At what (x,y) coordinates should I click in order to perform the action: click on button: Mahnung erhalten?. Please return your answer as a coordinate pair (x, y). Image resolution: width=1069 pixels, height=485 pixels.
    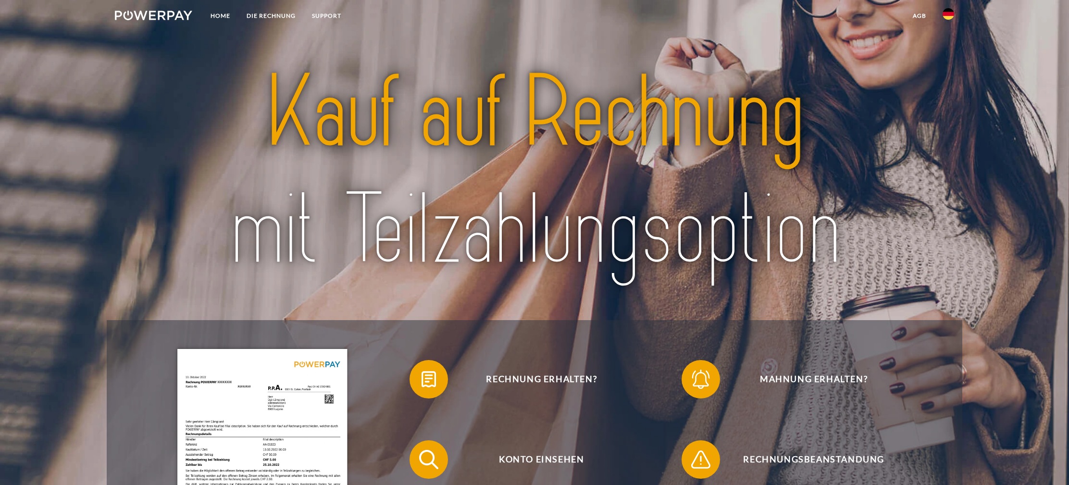
    Looking at the image, I should click on (806, 379).